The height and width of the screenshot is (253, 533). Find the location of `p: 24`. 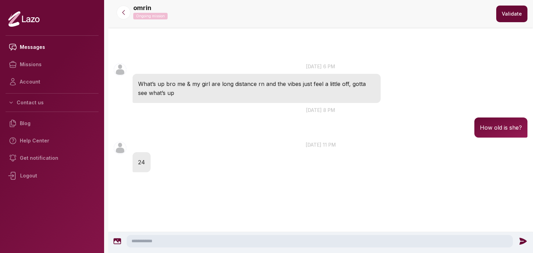

p: 24 is located at coordinates (141, 162).